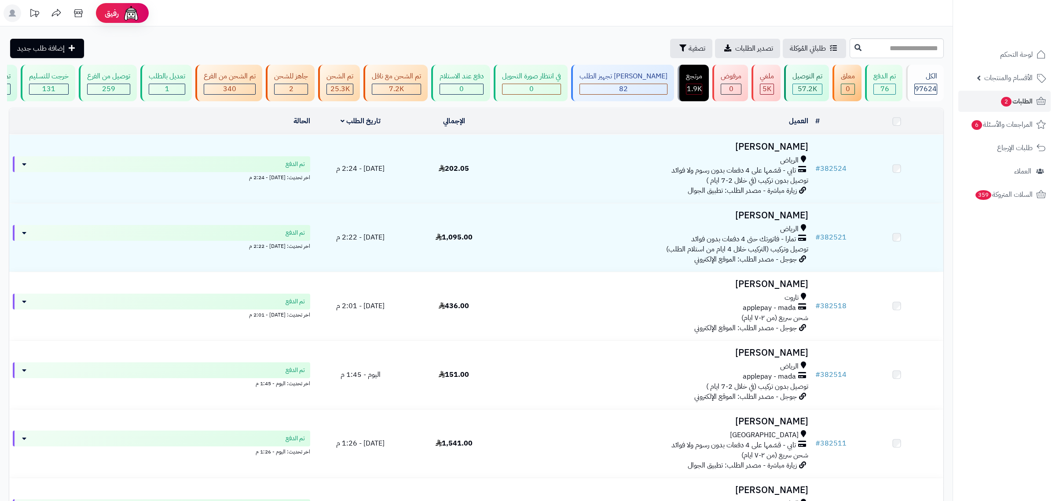  I want to click on a: الإجمالي, so click(454, 121).